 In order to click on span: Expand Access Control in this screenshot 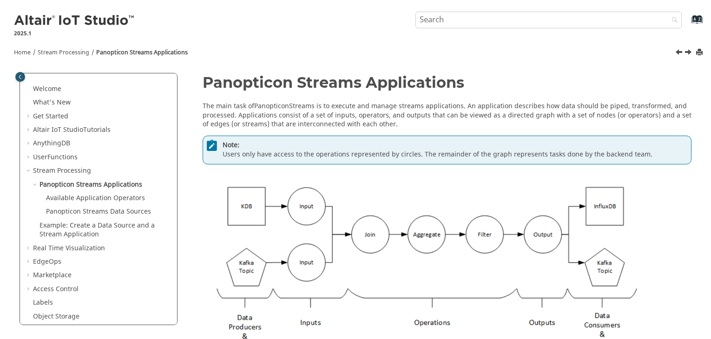, I will do `click(29, 290)`.